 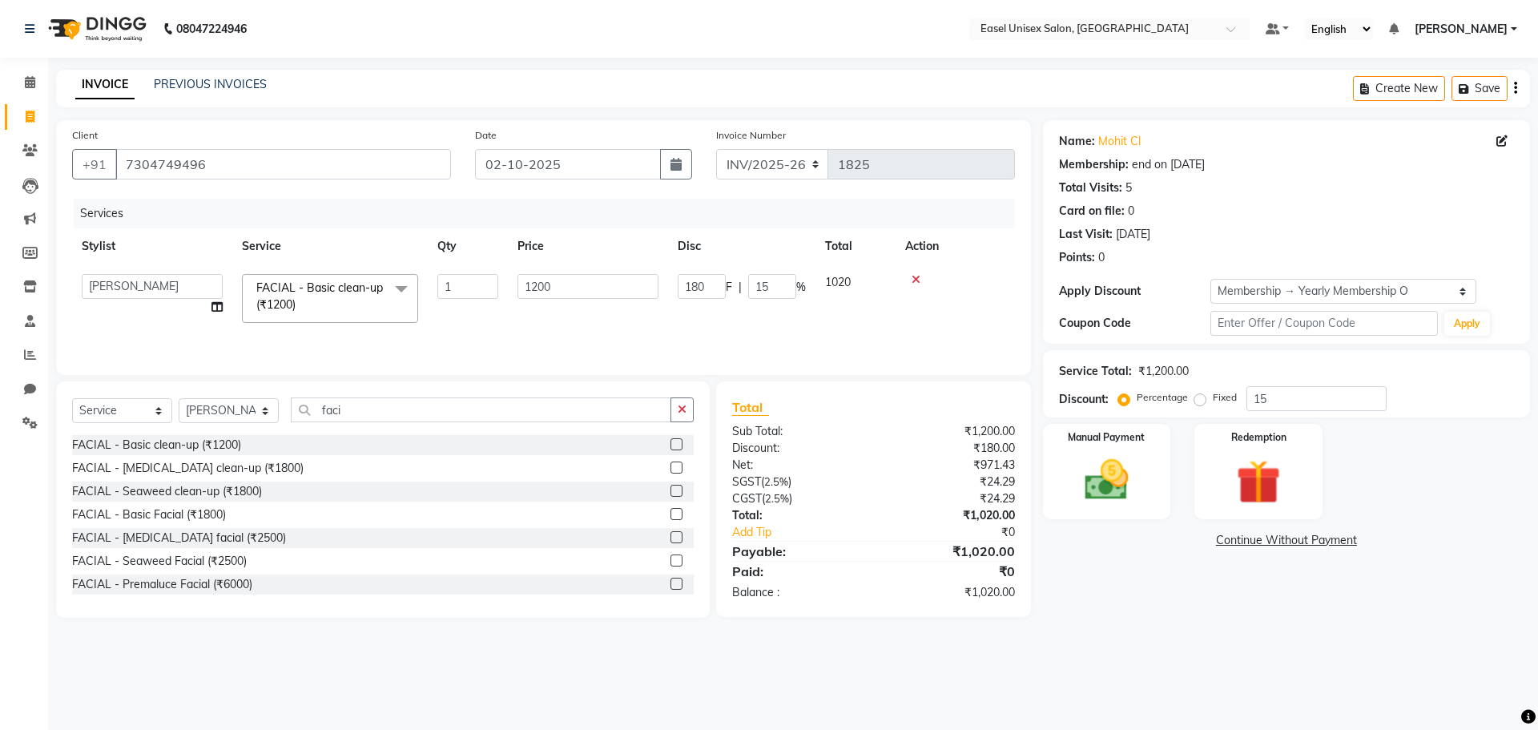 I want to click on div: Sub Total:, so click(x=796, y=431).